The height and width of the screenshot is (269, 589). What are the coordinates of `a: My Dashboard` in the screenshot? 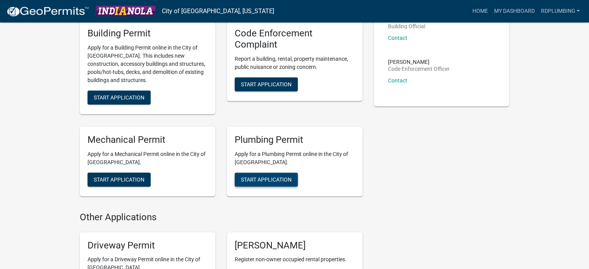 It's located at (514, 11).